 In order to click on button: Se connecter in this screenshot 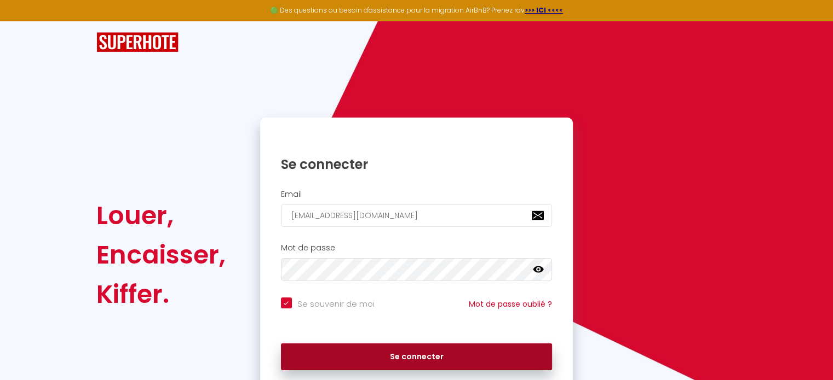, I will do `click(417, 357)`.